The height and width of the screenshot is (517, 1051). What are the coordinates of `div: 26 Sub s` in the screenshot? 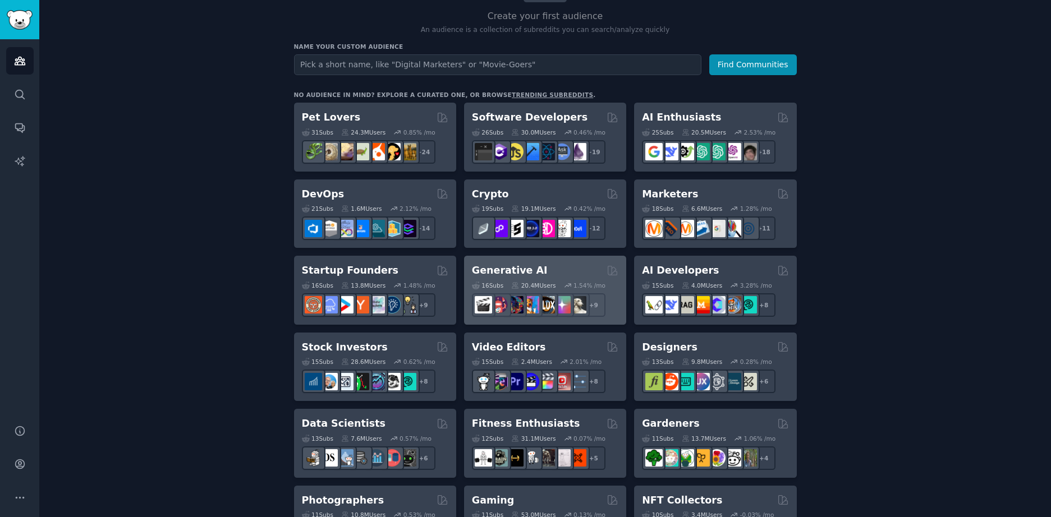 It's located at (488, 132).